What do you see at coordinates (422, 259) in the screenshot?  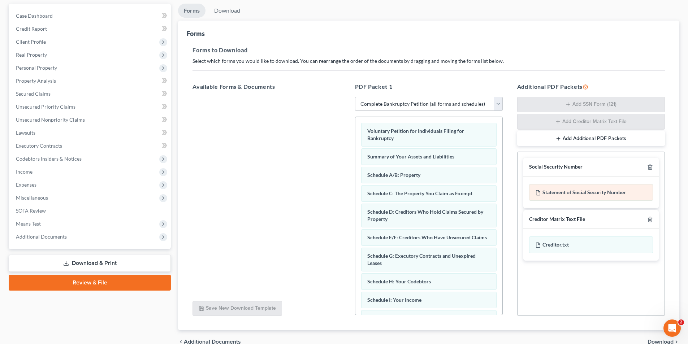 I see `span: Schedule G: Executory Contracts and Unexpired Leases` at bounding box center [422, 259].